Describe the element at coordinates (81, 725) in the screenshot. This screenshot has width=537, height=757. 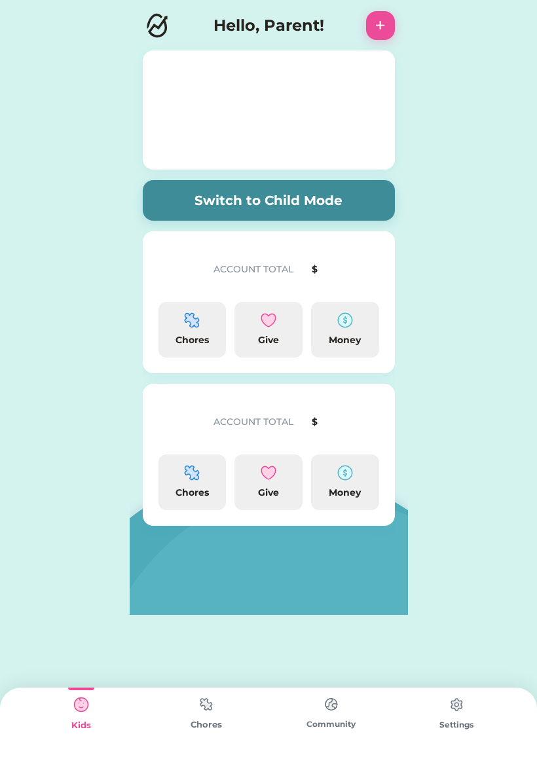
I see `div: Kids` at that location.